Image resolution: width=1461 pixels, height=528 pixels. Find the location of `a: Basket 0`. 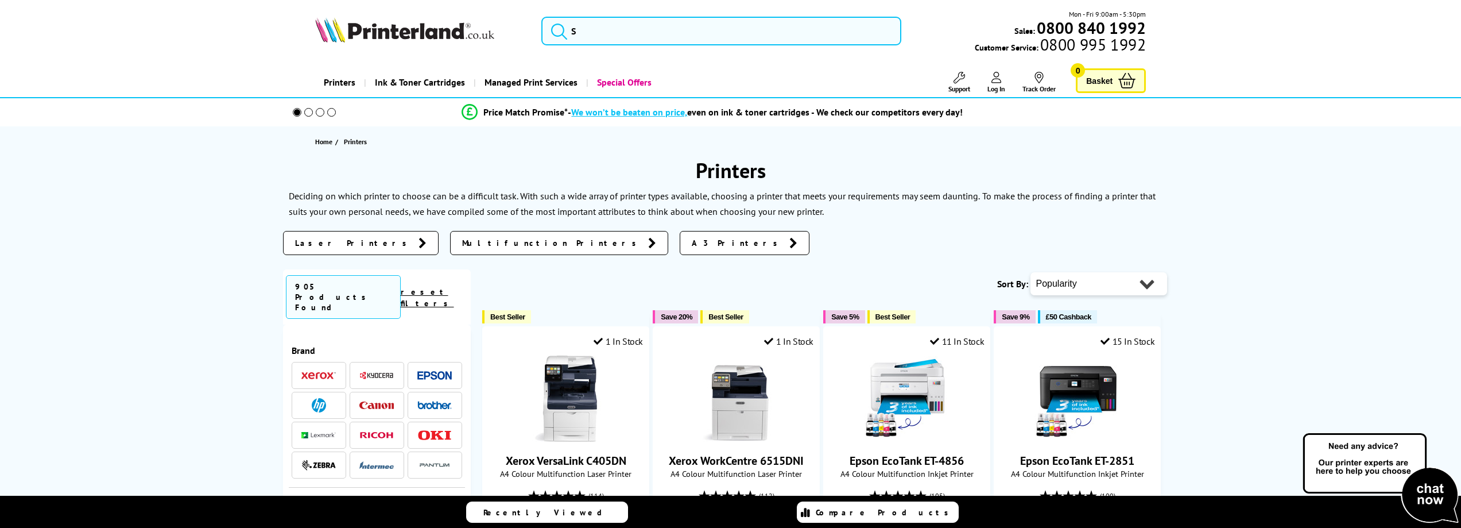

a: Basket 0 is located at coordinates (1111, 80).